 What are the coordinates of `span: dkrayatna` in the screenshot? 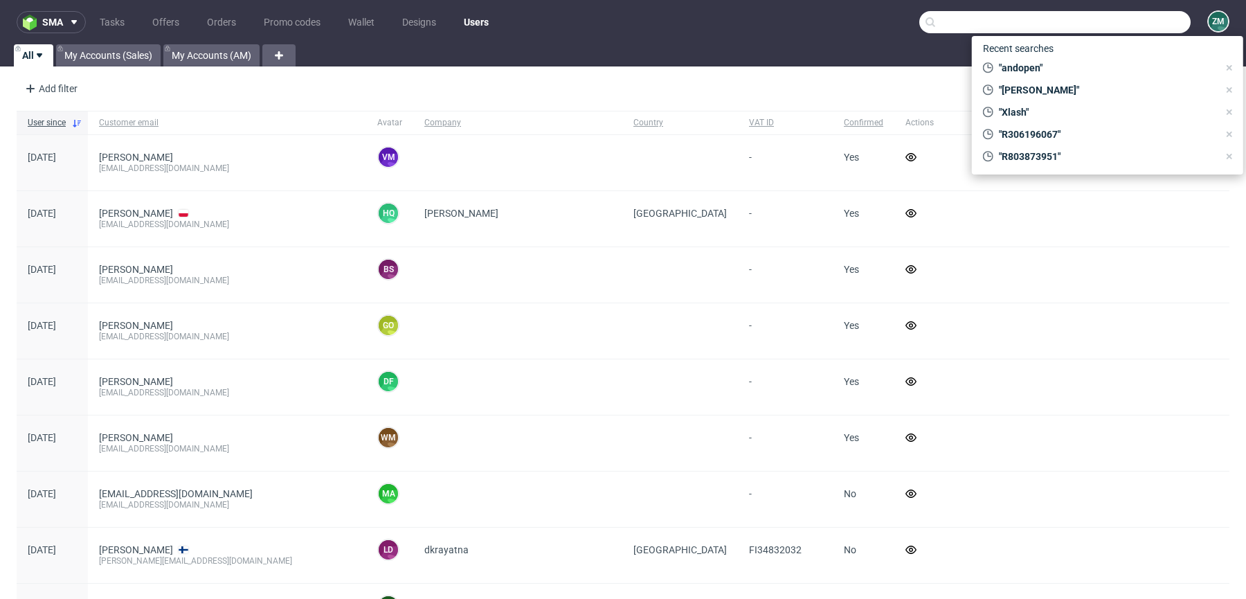 It's located at (446, 550).